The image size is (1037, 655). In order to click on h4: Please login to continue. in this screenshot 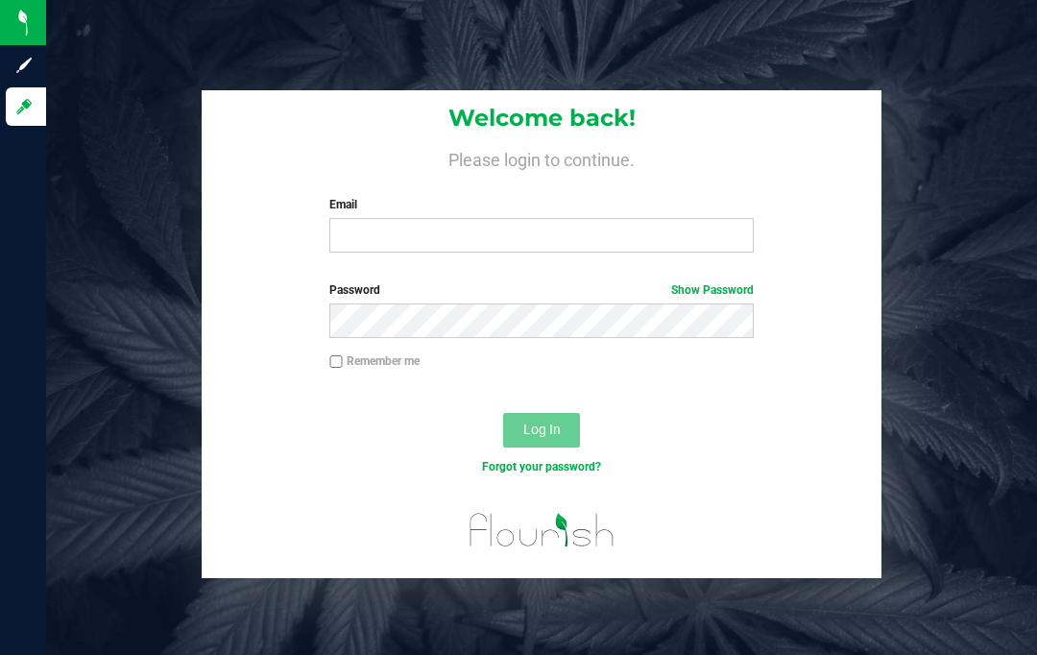, I will do `click(541, 157)`.